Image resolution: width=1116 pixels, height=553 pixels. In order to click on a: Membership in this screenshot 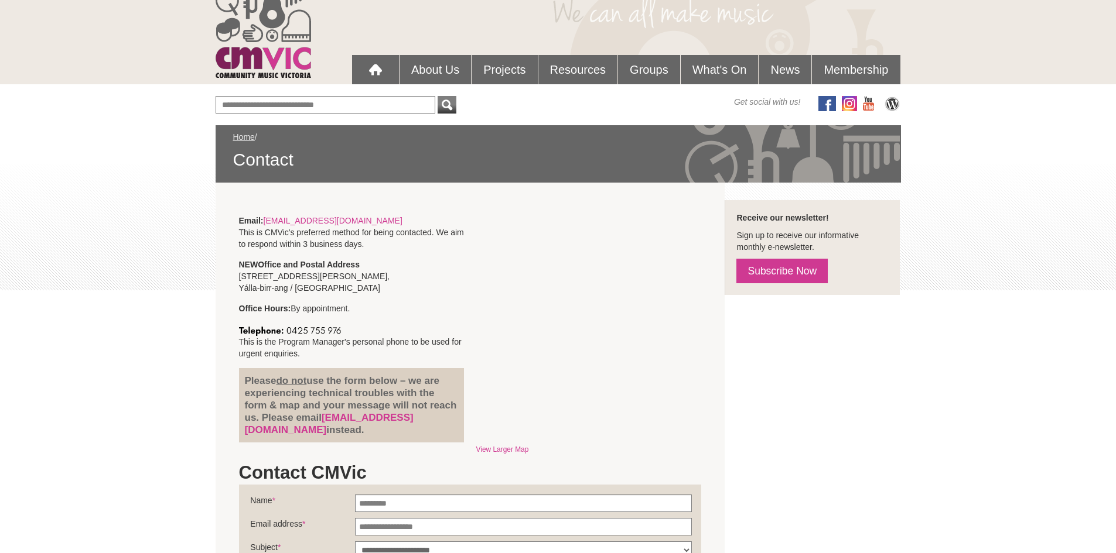, I will do `click(856, 70)`.